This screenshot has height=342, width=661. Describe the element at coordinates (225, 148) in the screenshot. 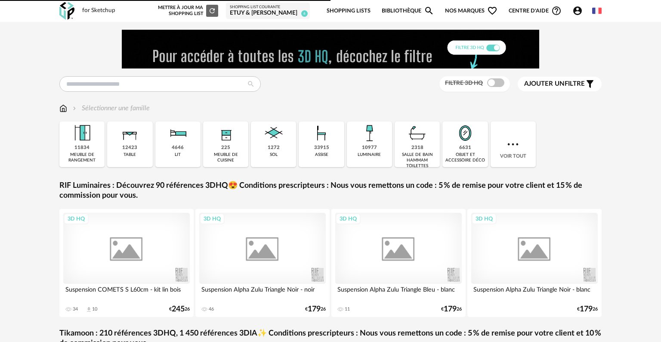

I see `div: 225` at that location.